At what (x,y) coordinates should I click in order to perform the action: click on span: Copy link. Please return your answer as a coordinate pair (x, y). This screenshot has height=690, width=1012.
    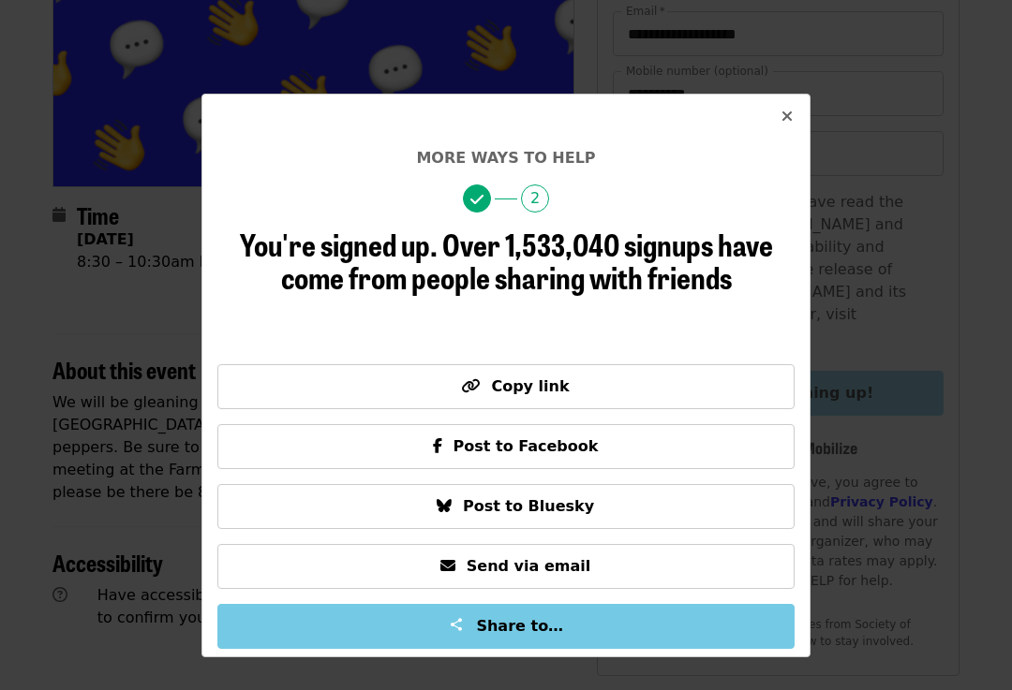
    Looking at the image, I should click on (529, 386).